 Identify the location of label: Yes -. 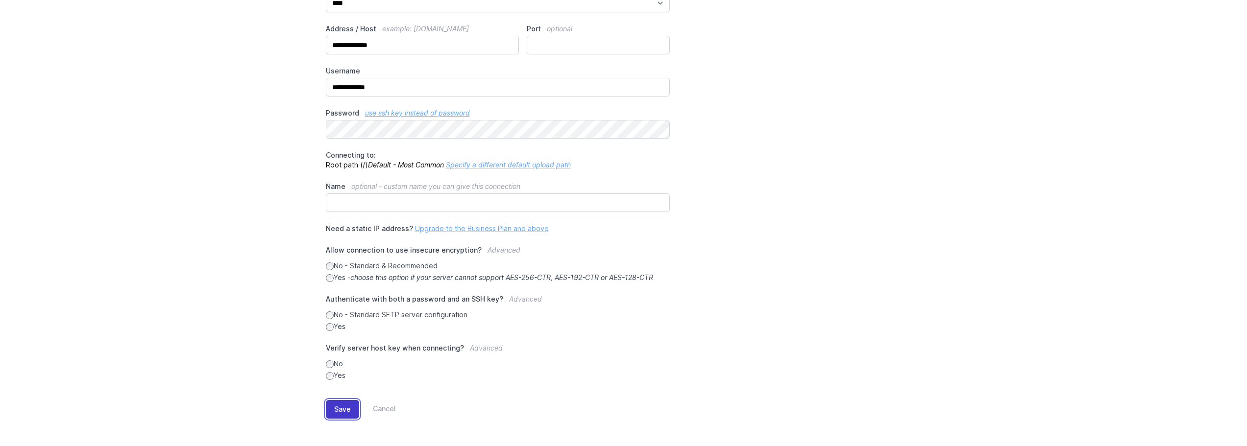
(498, 278).